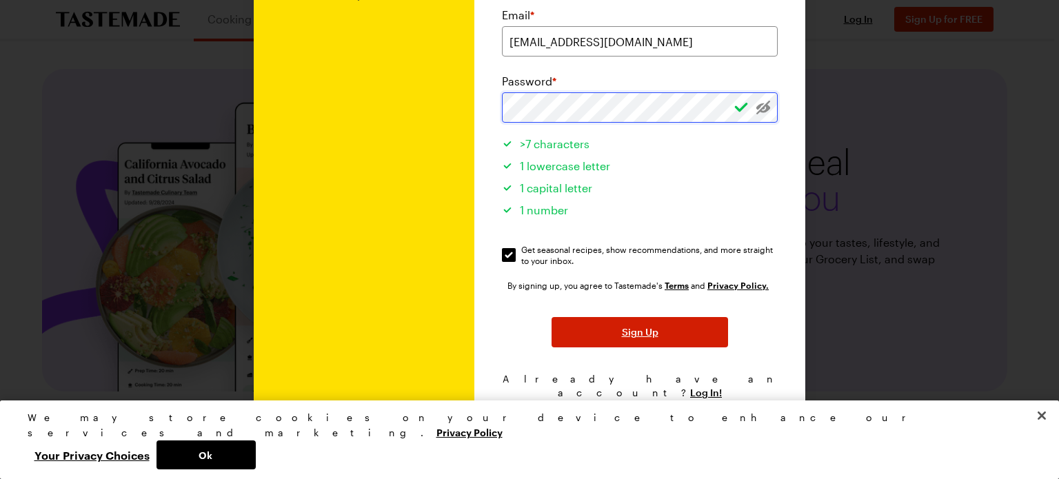  I want to click on button: Sign Up, so click(640, 332).